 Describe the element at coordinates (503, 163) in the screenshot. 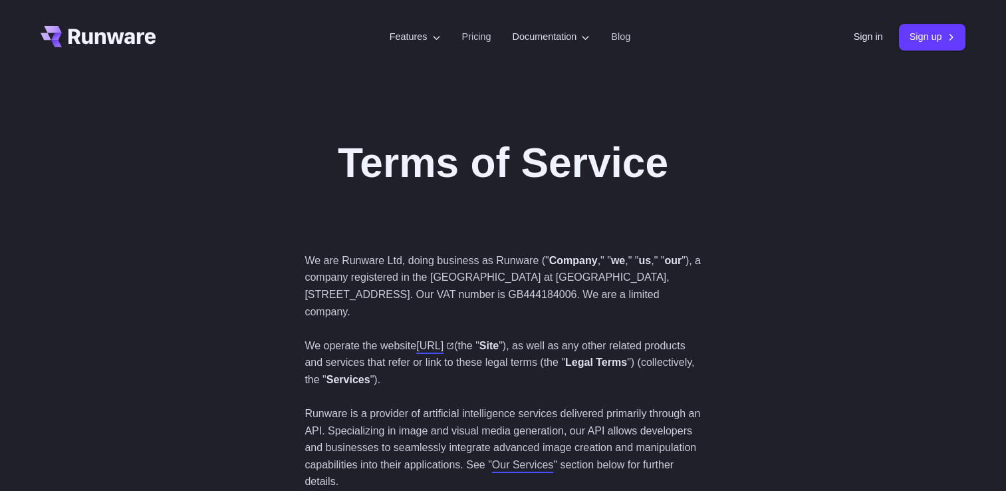

I see `h1: Terms of Service` at that location.